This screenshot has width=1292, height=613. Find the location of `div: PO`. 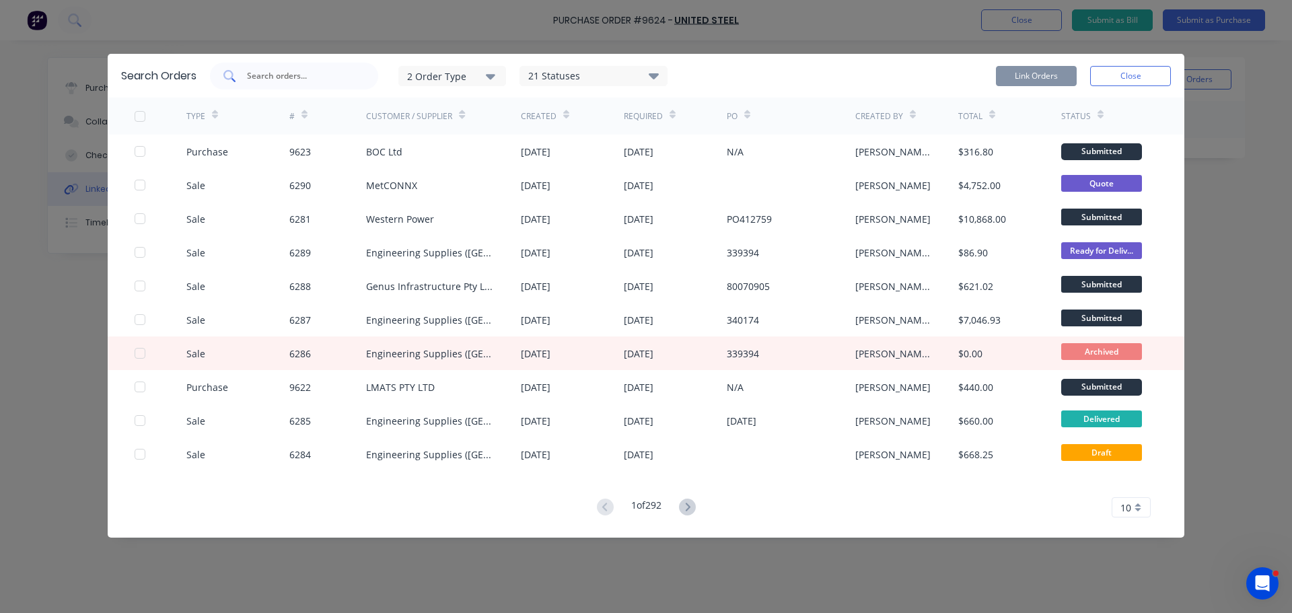

div: PO is located at coordinates (732, 116).